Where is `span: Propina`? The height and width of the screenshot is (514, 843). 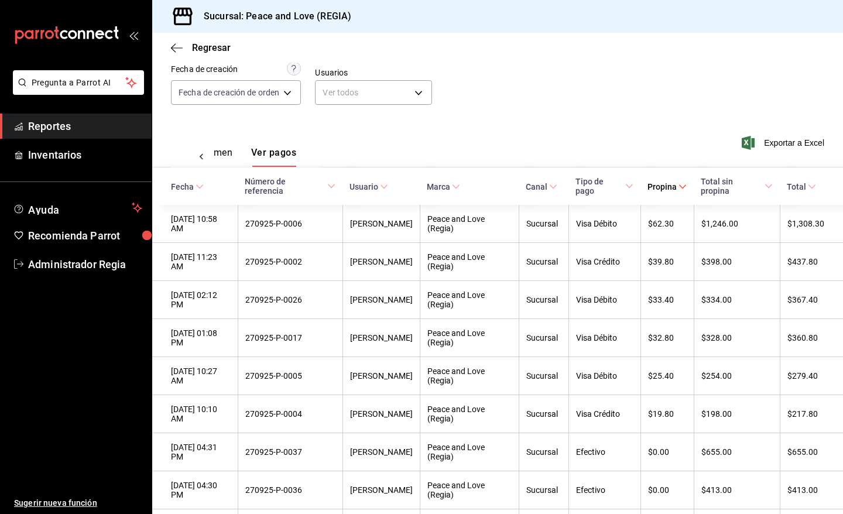
span: Propina is located at coordinates (666, 187).